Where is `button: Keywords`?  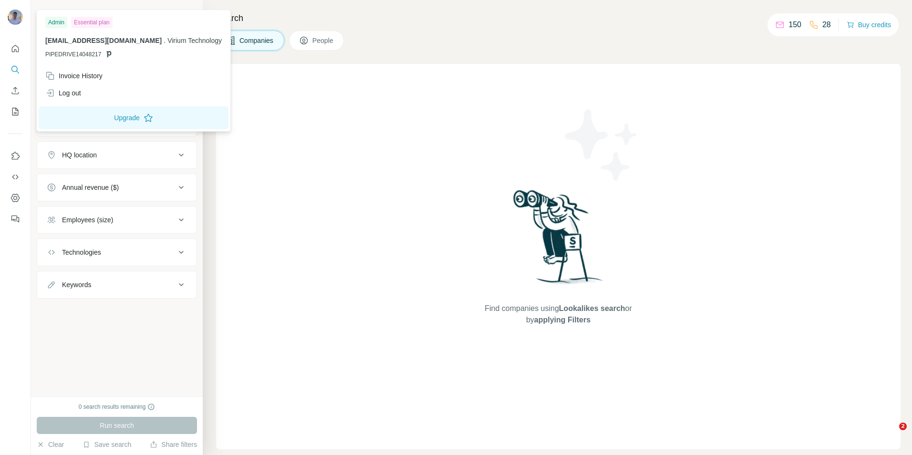 button: Keywords is located at coordinates (117, 285).